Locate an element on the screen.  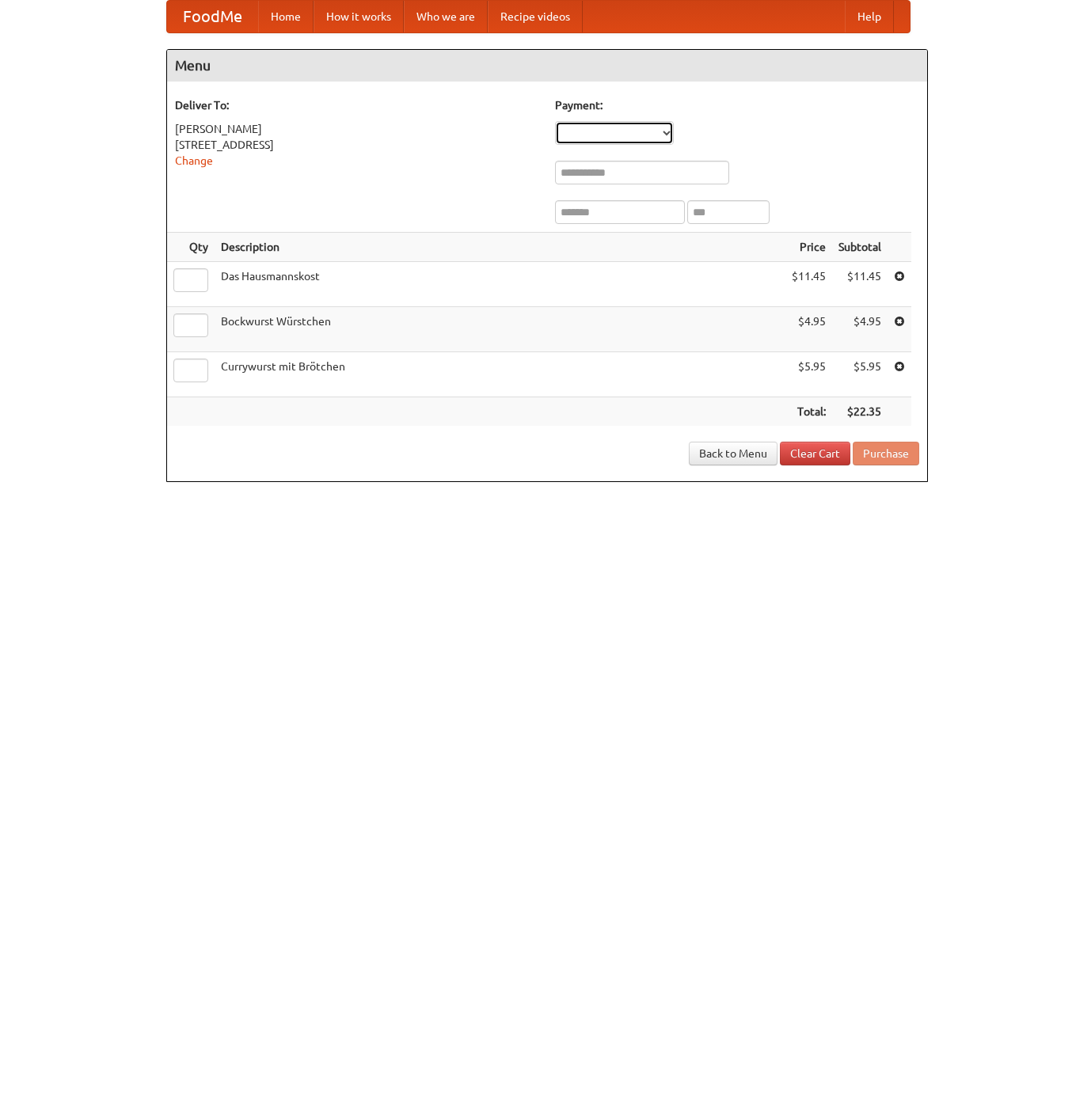
th: Total: is located at coordinates (808, 411).